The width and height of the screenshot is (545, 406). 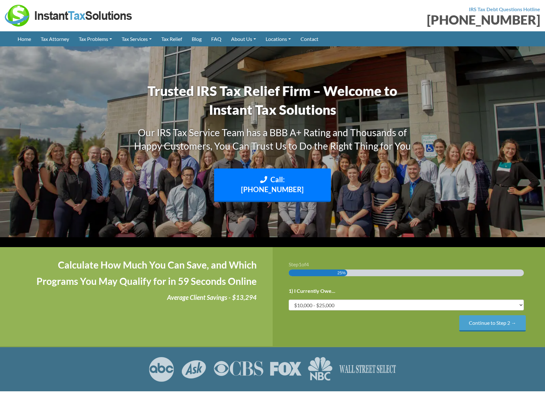 What do you see at coordinates (216, 39) in the screenshot?
I see `a: FAQ` at bounding box center [216, 39].